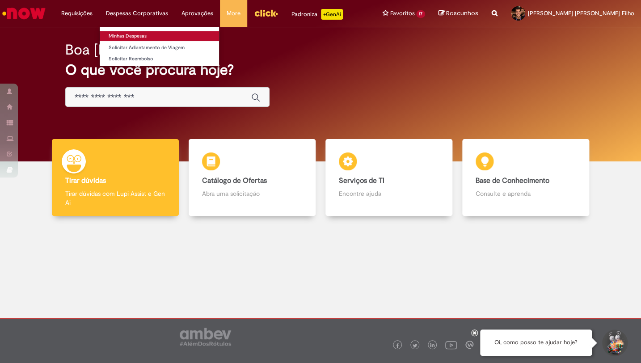 This screenshot has height=363, width=641. Describe the element at coordinates (512, 181) in the screenshot. I see `b: Base de Conhecimento` at that location.